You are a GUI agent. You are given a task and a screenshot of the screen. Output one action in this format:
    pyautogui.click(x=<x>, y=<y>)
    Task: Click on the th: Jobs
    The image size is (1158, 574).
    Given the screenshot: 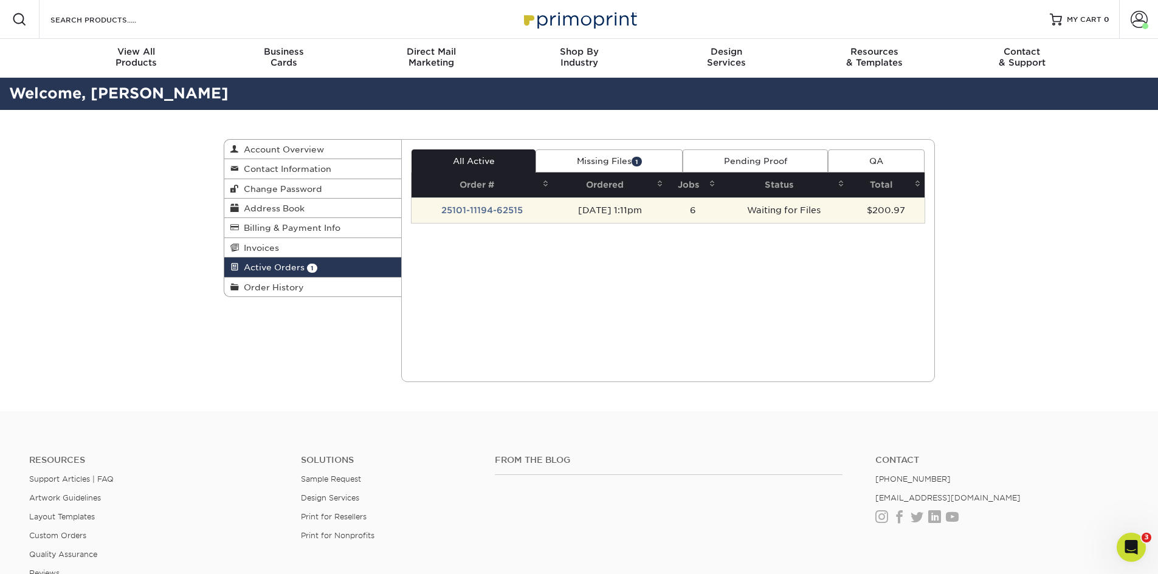 What is the action you would take?
    pyautogui.click(x=693, y=185)
    